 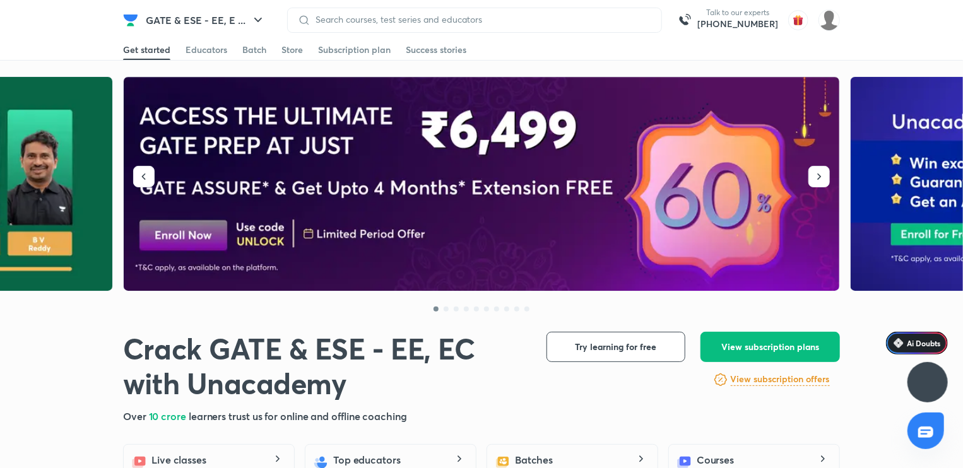 I want to click on img: Company Logo, so click(x=131, y=20).